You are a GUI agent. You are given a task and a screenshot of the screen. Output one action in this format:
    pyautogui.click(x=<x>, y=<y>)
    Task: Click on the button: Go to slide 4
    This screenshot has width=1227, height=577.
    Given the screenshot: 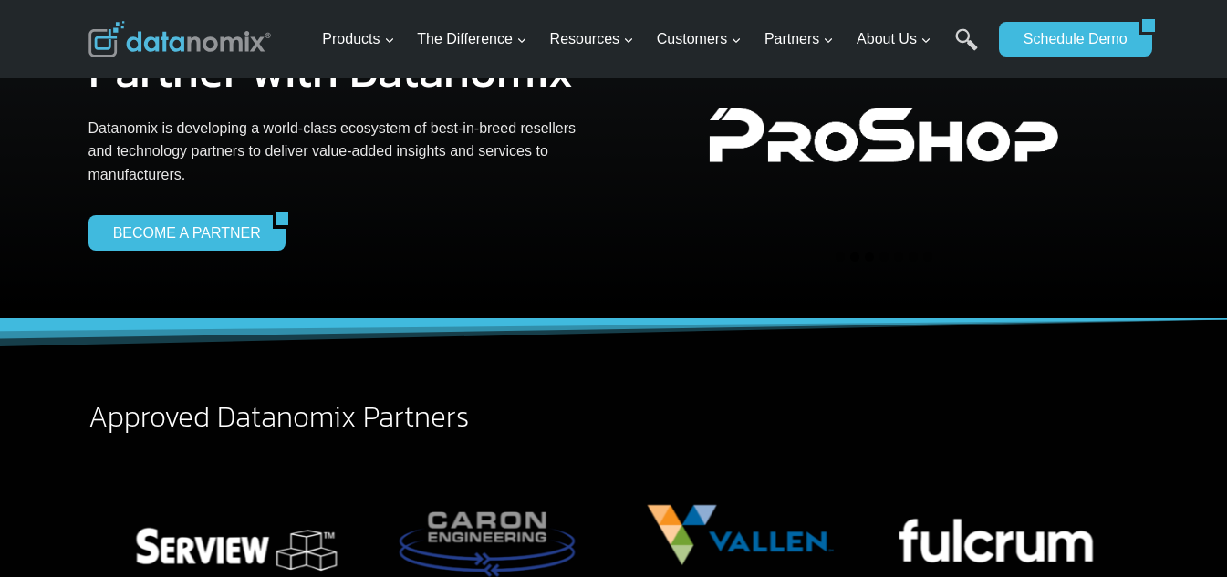 What is the action you would take?
    pyautogui.click(x=884, y=257)
    